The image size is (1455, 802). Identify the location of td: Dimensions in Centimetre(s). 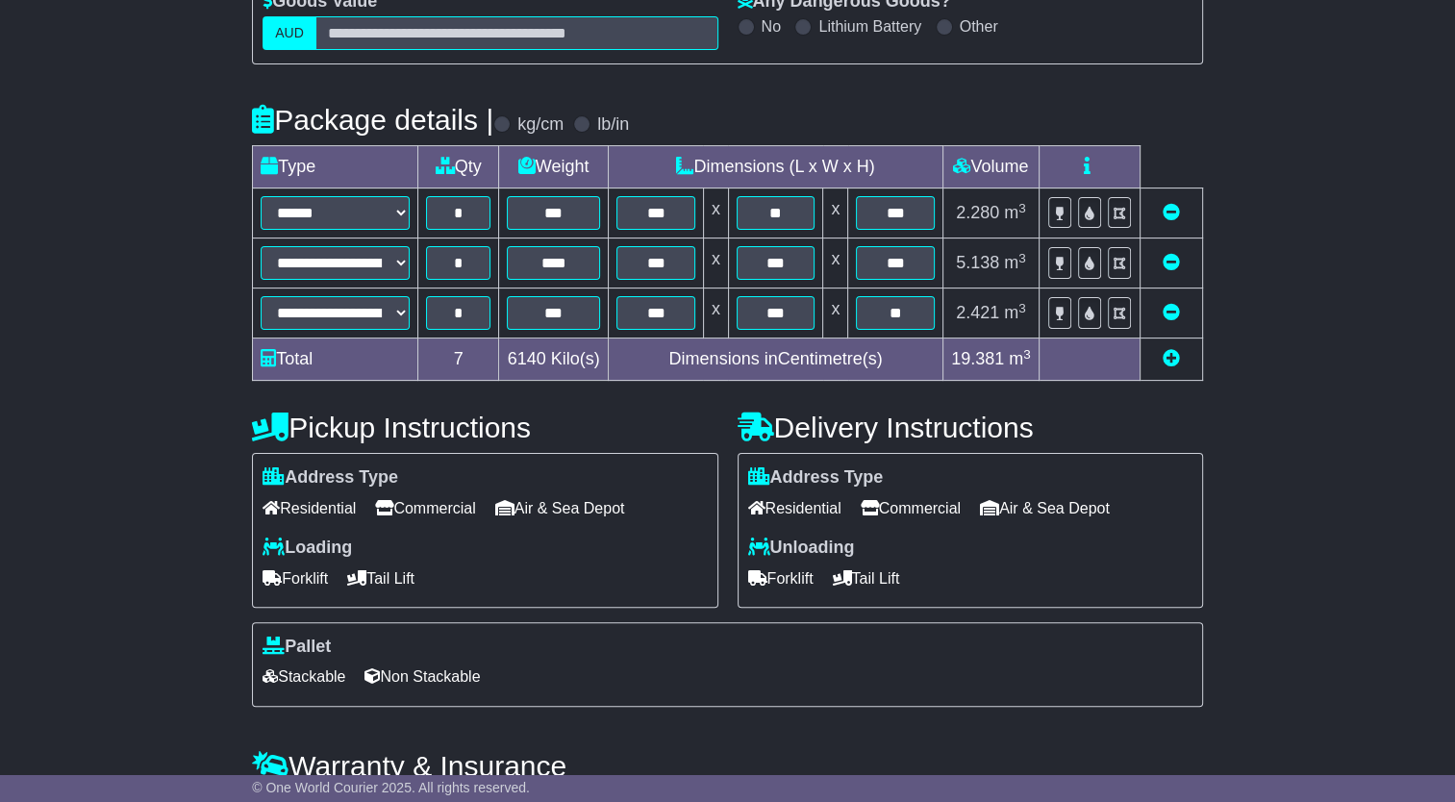
(775, 360).